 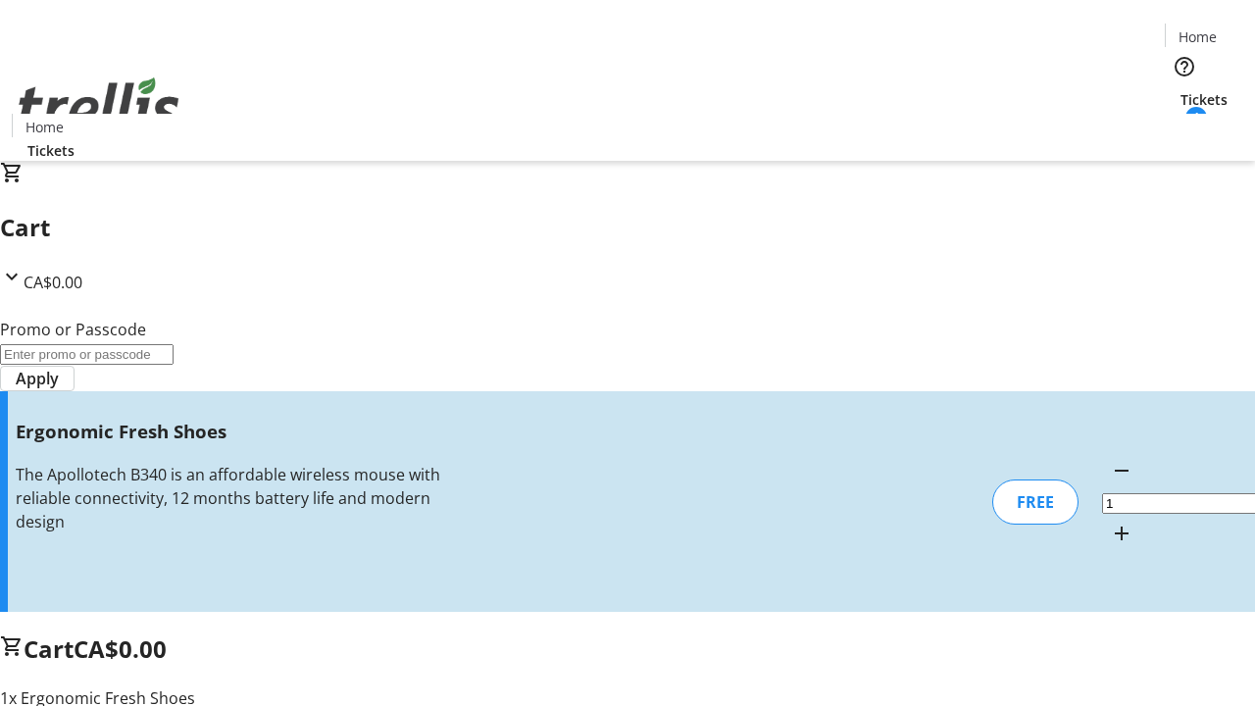 I want to click on div: FREE, so click(x=1036, y=502).